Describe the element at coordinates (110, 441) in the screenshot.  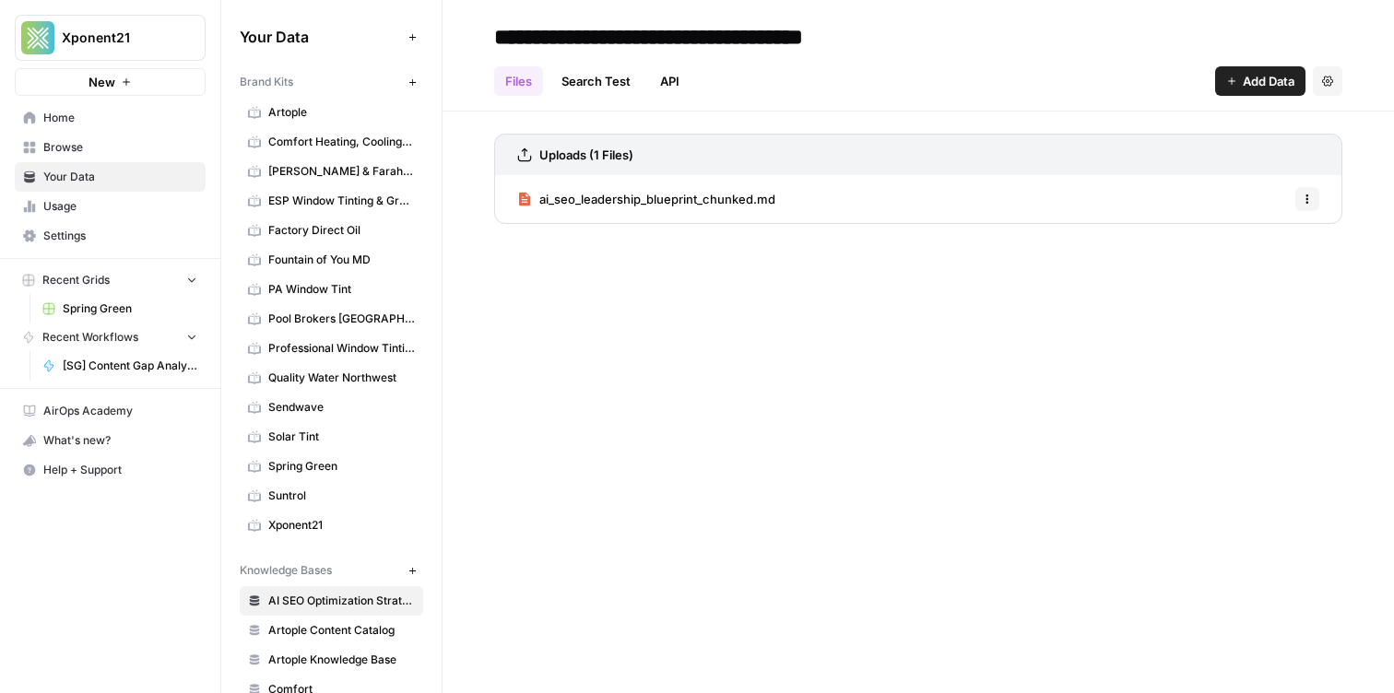
I see `button: What's new?` at that location.